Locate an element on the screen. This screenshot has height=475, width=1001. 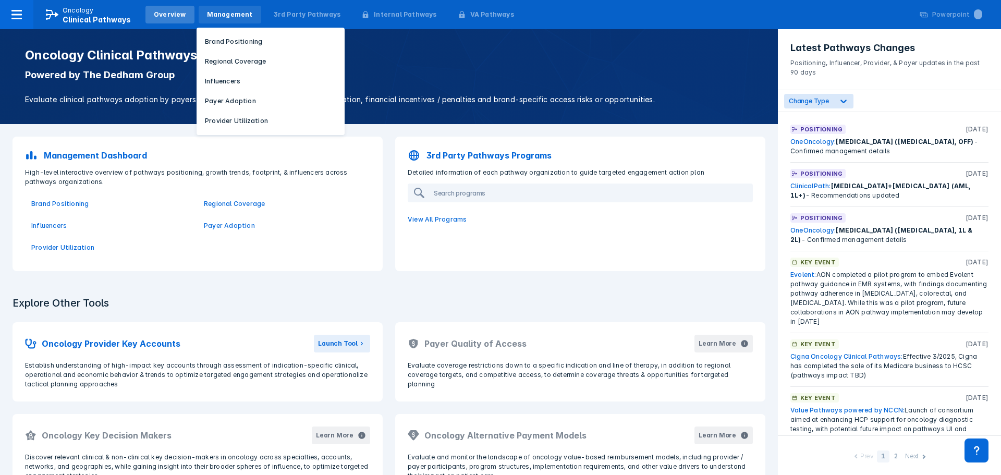
h2: Payer Quality of Access is located at coordinates (476, 344).